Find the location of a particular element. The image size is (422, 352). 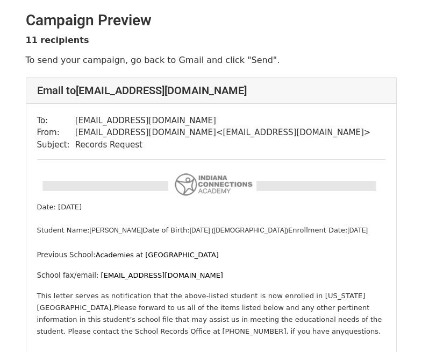

span: Previous School: is located at coordinates (66, 254).